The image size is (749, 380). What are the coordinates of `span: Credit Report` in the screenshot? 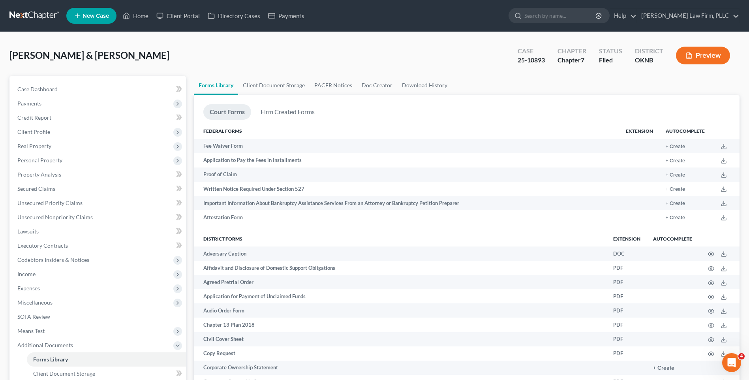 It's located at (34, 117).